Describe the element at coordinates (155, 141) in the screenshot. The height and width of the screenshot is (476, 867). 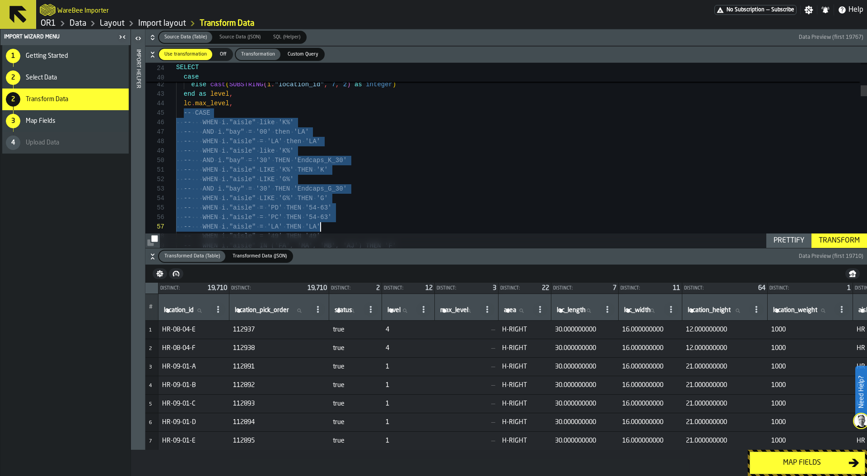
I see `div: 48` at that location.